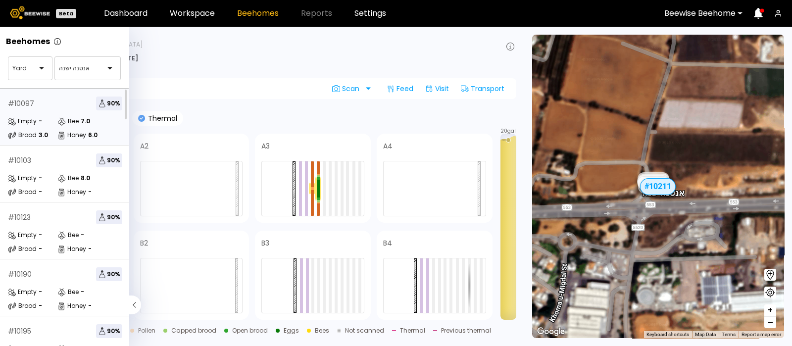 The image size is (792, 346). Describe the element at coordinates (43, 135) in the screenshot. I see `div: 3.0` at that location.